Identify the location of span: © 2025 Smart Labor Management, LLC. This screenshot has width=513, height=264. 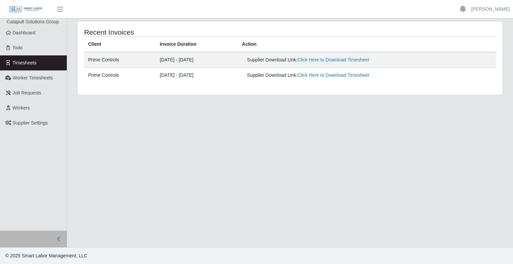
(46, 256).